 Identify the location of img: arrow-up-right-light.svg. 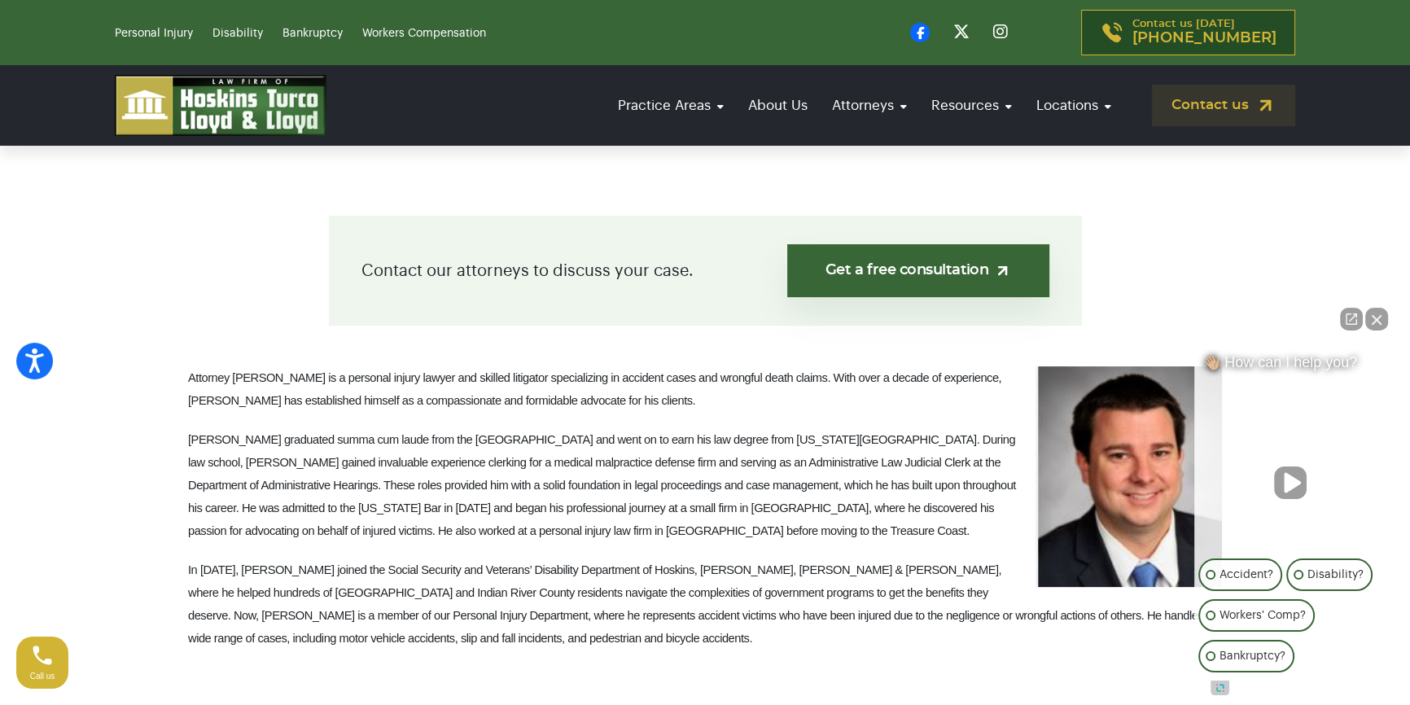
(1002, 270).